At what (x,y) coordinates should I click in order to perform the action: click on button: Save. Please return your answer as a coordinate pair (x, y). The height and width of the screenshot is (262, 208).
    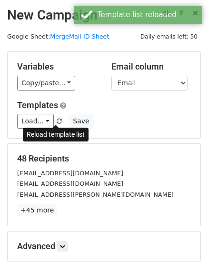
    Looking at the image, I should click on (81, 121).